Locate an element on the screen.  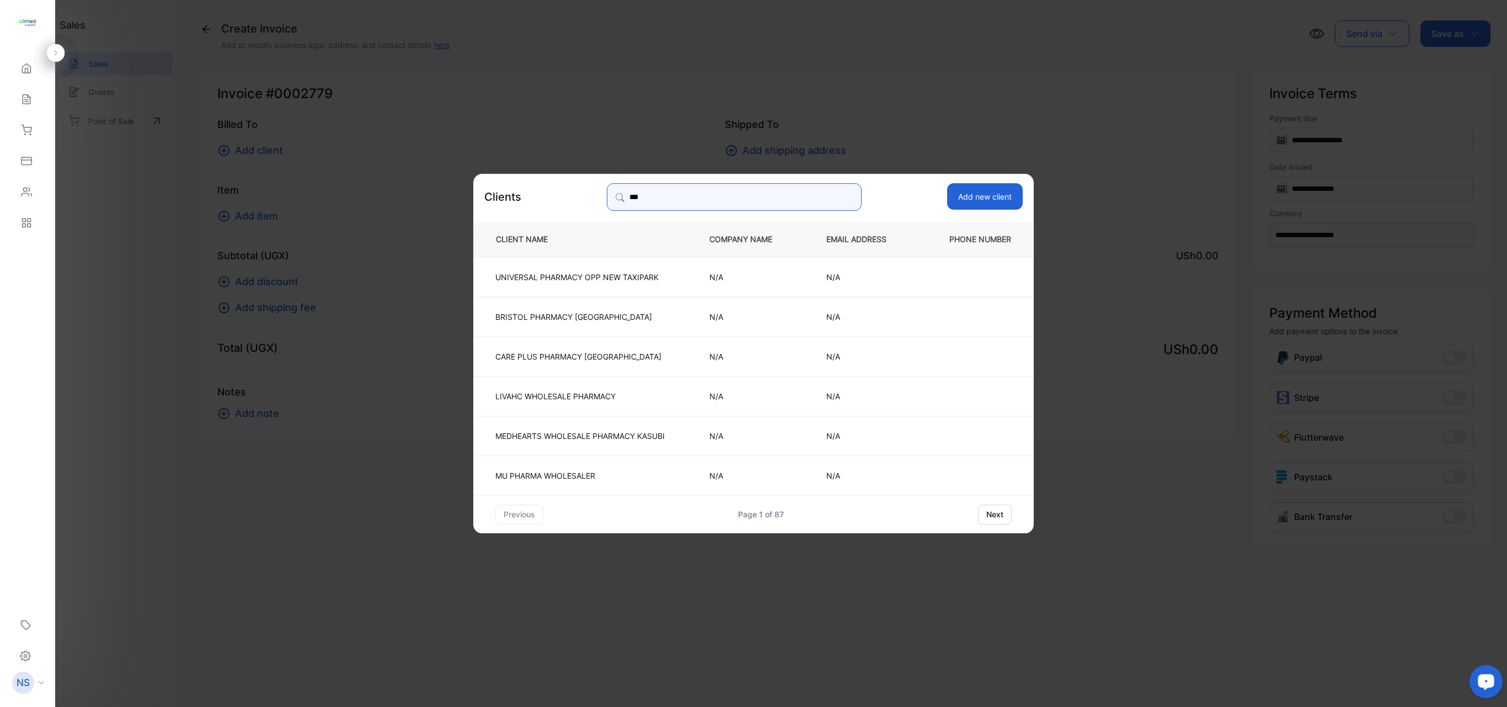
p: NS is located at coordinates (23, 683).